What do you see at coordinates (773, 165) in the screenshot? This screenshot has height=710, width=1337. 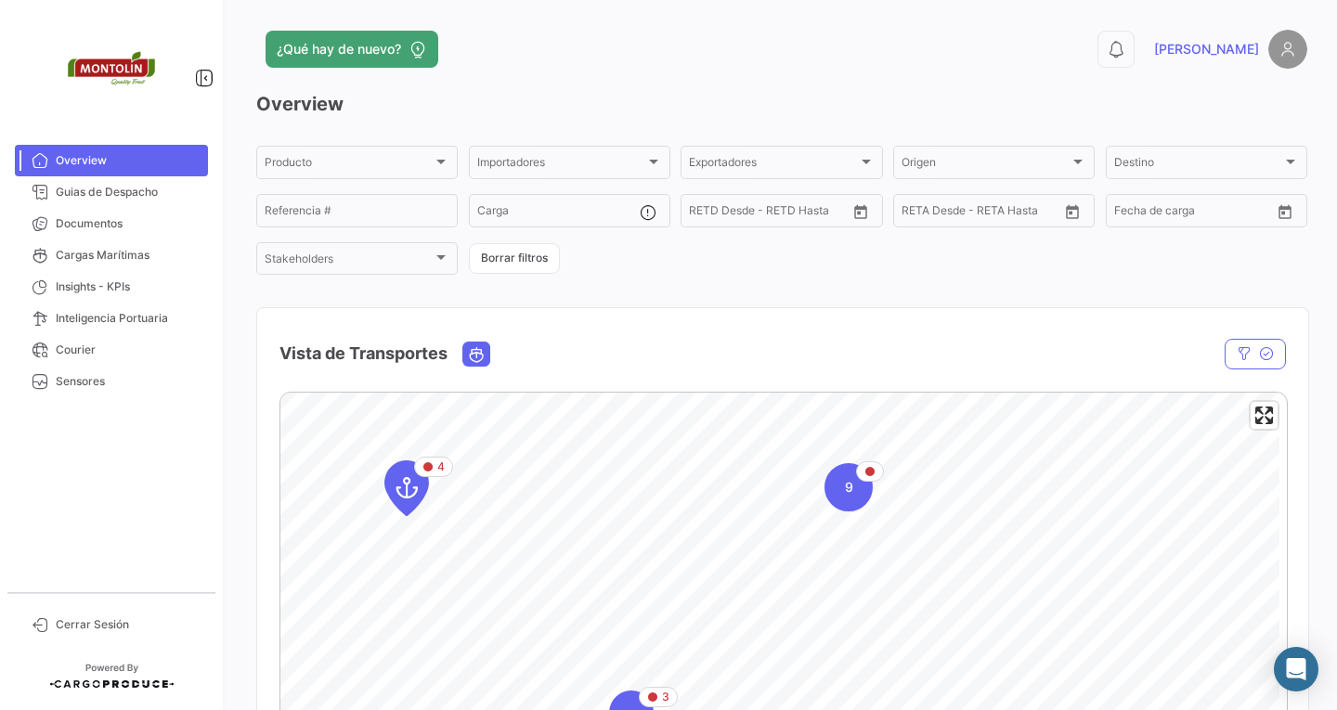 I see `span: Exportadores` at bounding box center [773, 165].